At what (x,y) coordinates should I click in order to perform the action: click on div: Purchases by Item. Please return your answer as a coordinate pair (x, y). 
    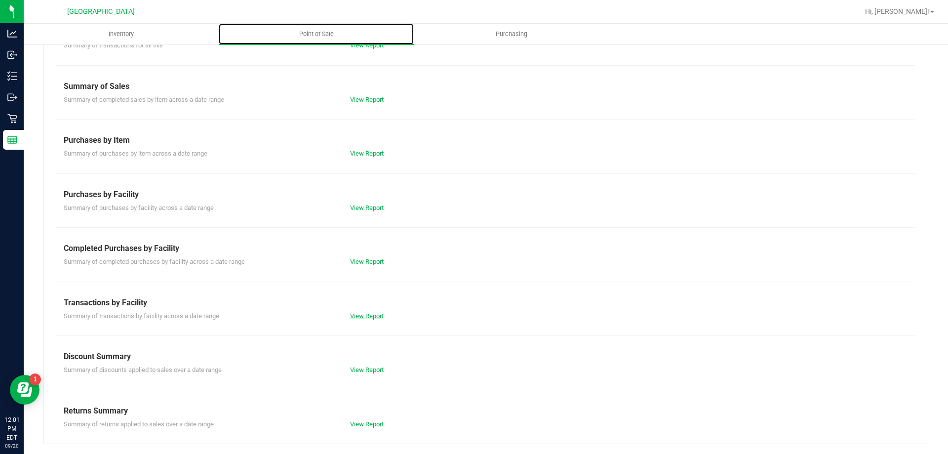
    Looking at the image, I should click on (486, 140).